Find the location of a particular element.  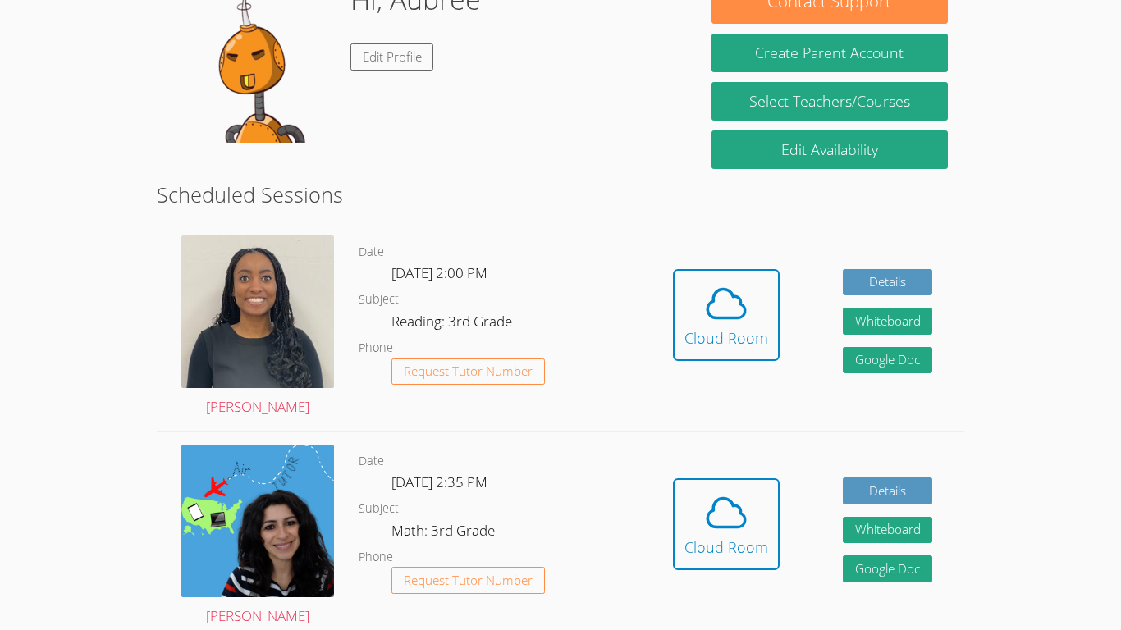

a: Select Teachers/Courses is located at coordinates (829, 101).